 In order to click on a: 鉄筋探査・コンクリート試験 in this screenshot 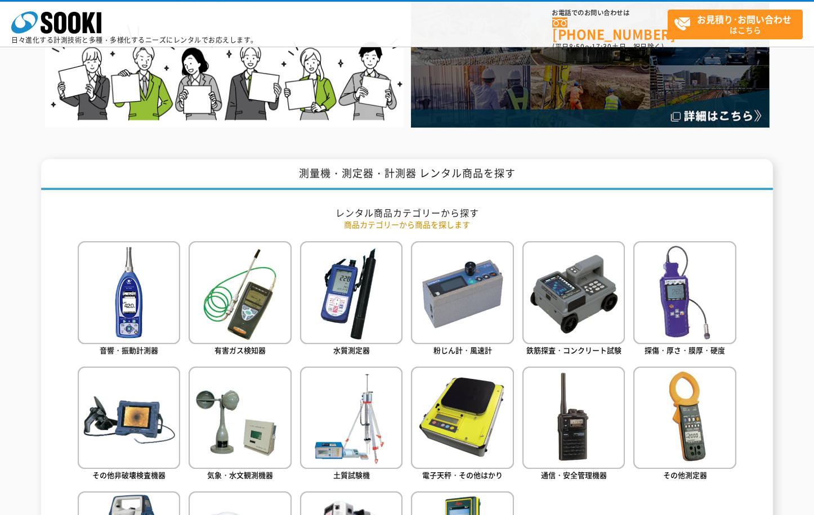, I will do `click(573, 299)`.